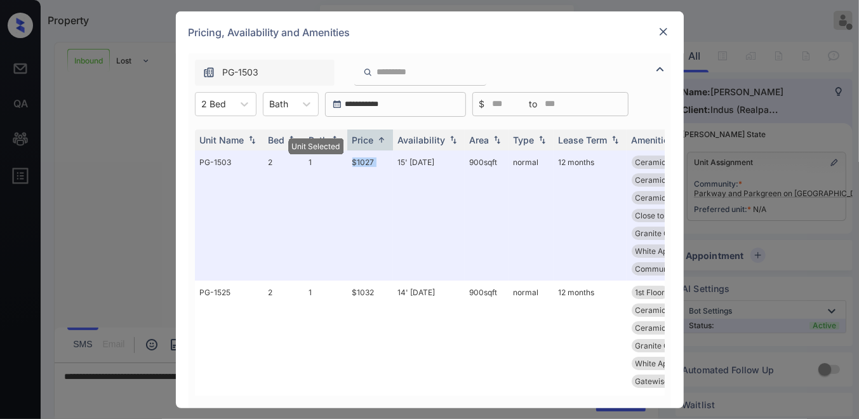 This screenshot has height=419, width=859. Describe the element at coordinates (363, 140) in the screenshot. I see `div: Price` at that location.